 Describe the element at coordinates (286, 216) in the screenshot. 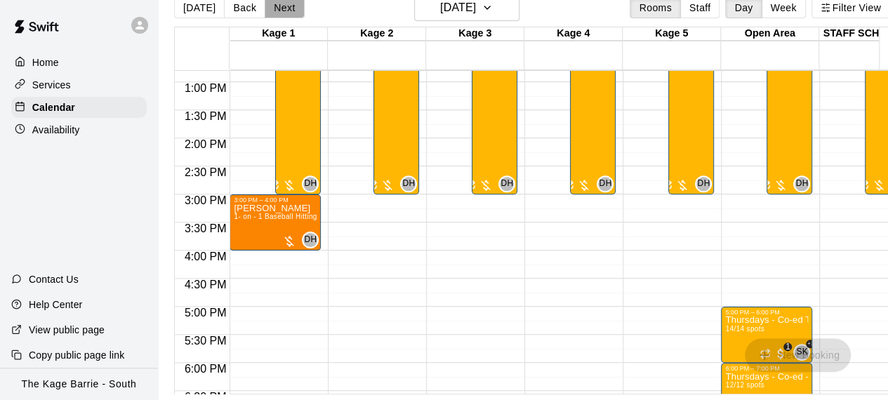

I see `span: 1- on - 1 Baseball Hitting Clinic` at that location.